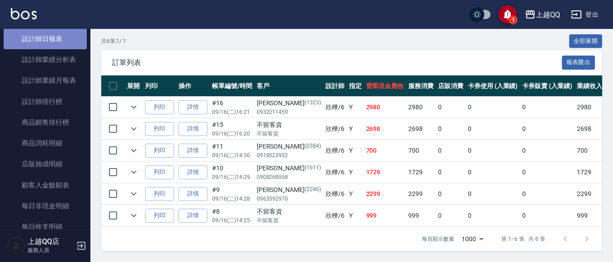  What do you see at coordinates (232, 221) in the screenshot?
I see `p: 09/16 (二) 14:25` at bounding box center [232, 221].